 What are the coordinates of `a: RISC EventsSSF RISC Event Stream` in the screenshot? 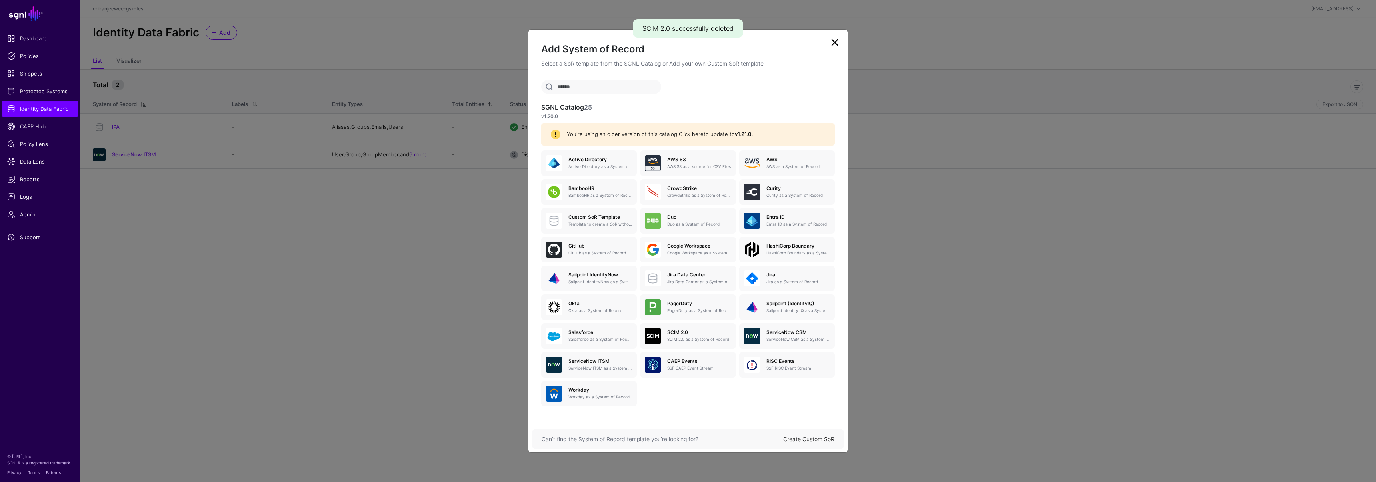 It's located at (787, 365).